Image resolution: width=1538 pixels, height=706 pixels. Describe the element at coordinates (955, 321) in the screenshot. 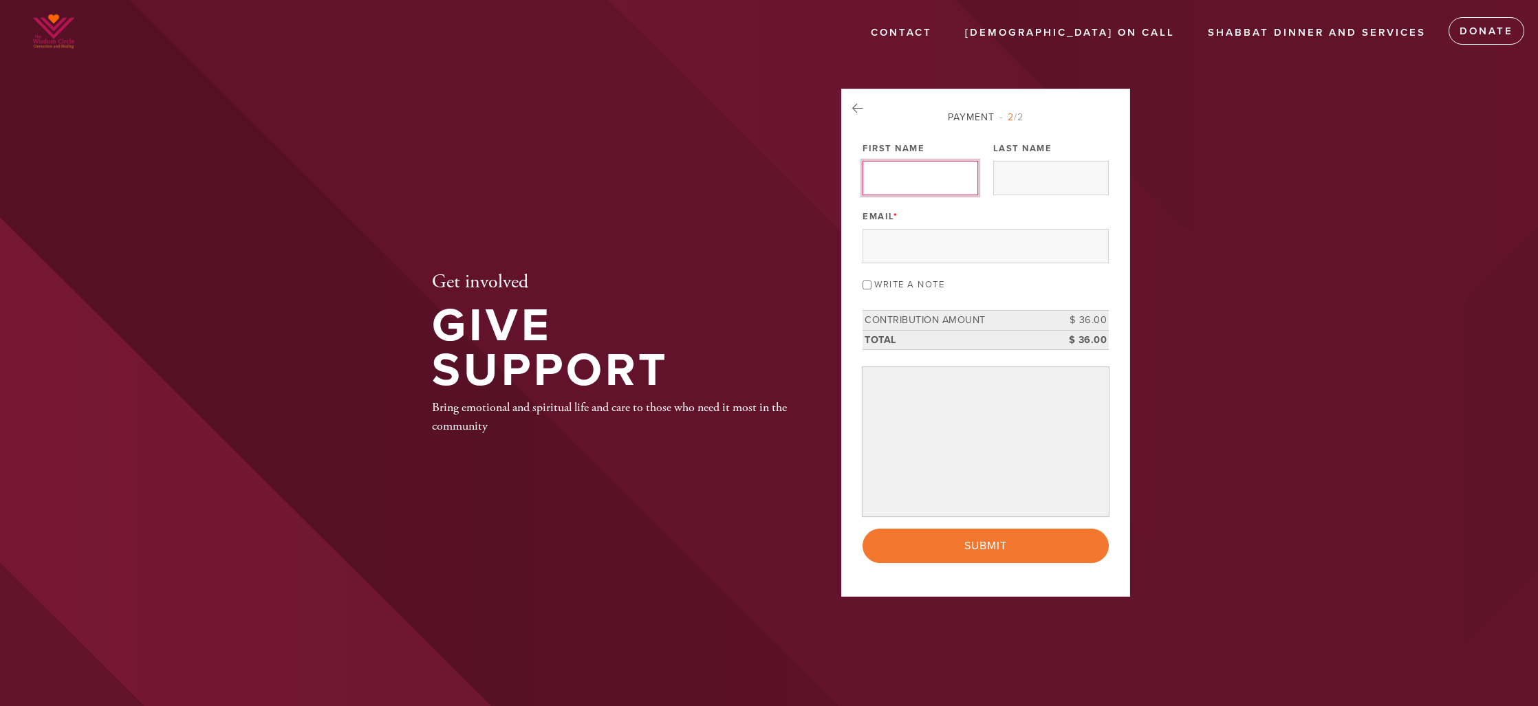

I see `td: Contribution Amount` at that location.